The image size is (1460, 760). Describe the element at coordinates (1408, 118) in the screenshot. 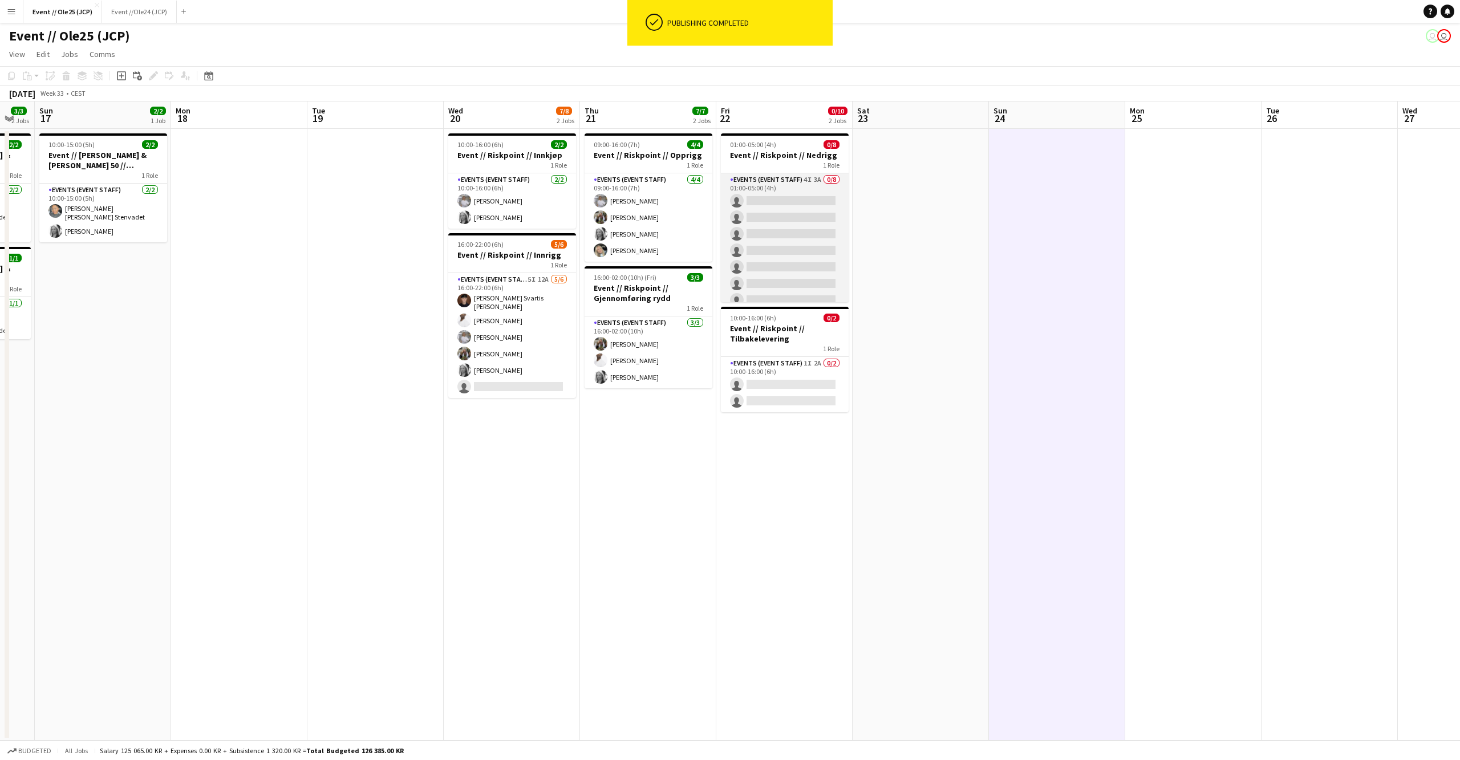

I see `span: 27` at that location.